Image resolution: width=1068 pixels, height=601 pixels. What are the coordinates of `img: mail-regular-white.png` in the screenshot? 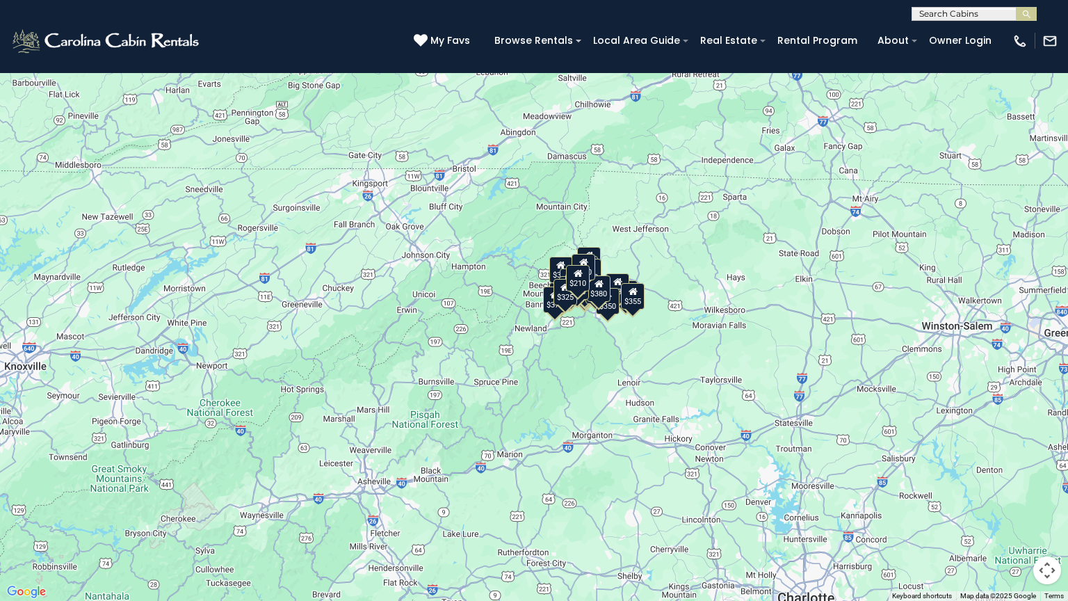 It's located at (1050, 41).